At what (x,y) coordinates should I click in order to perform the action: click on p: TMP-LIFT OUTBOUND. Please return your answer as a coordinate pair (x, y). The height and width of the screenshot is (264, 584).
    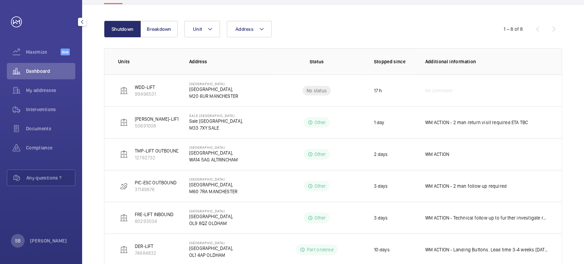
    Looking at the image, I should click on (157, 151).